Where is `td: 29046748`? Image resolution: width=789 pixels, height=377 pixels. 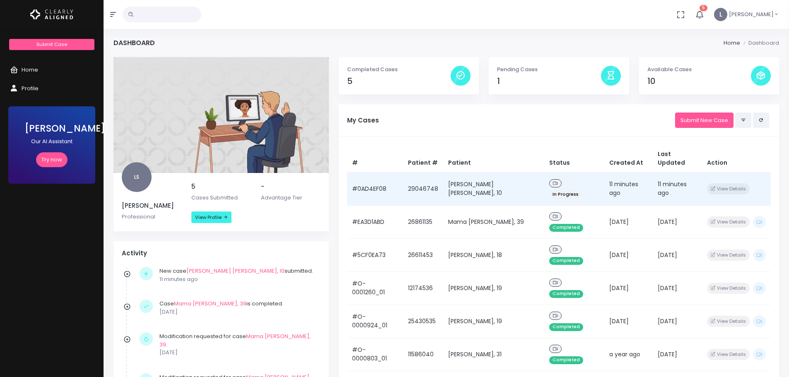 td: 29046748 is located at coordinates (423, 189).